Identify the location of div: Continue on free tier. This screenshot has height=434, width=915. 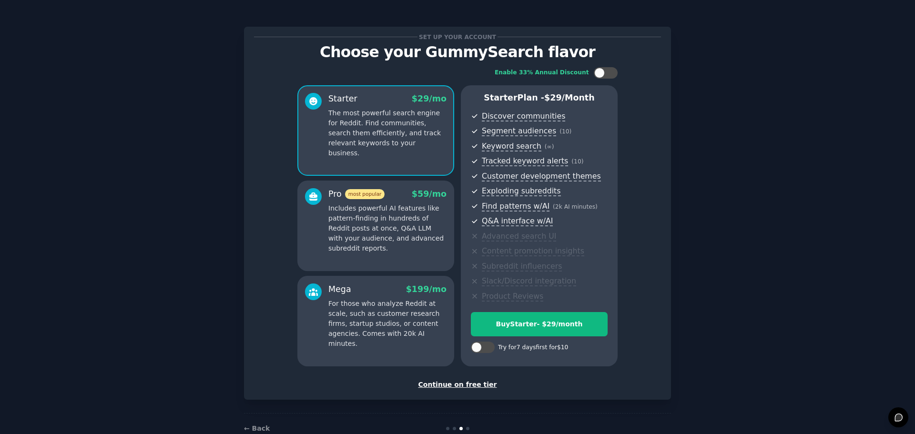
(458, 385).